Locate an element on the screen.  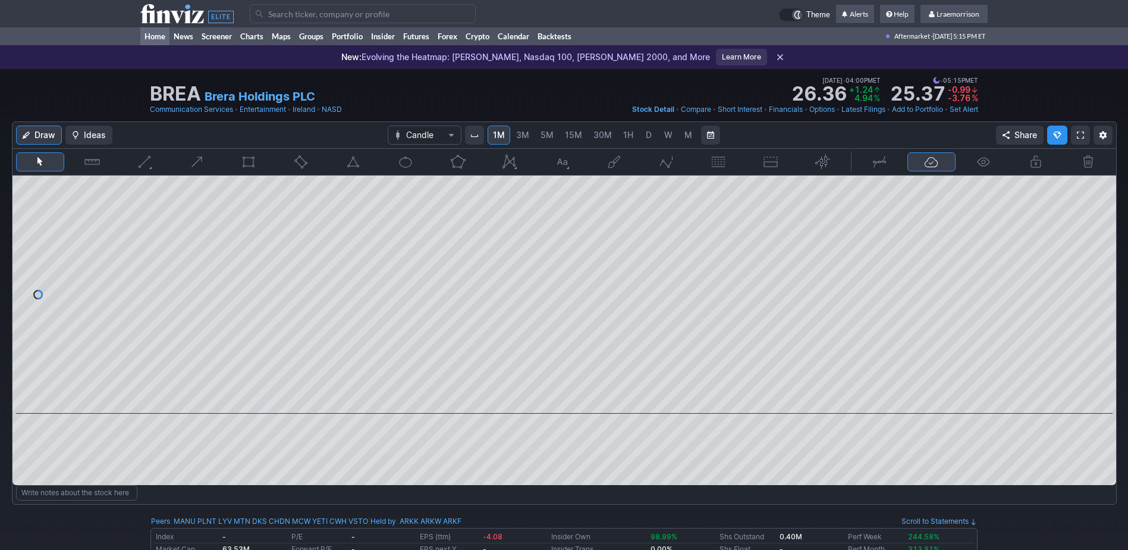
a: Held by is located at coordinates (383, 520).